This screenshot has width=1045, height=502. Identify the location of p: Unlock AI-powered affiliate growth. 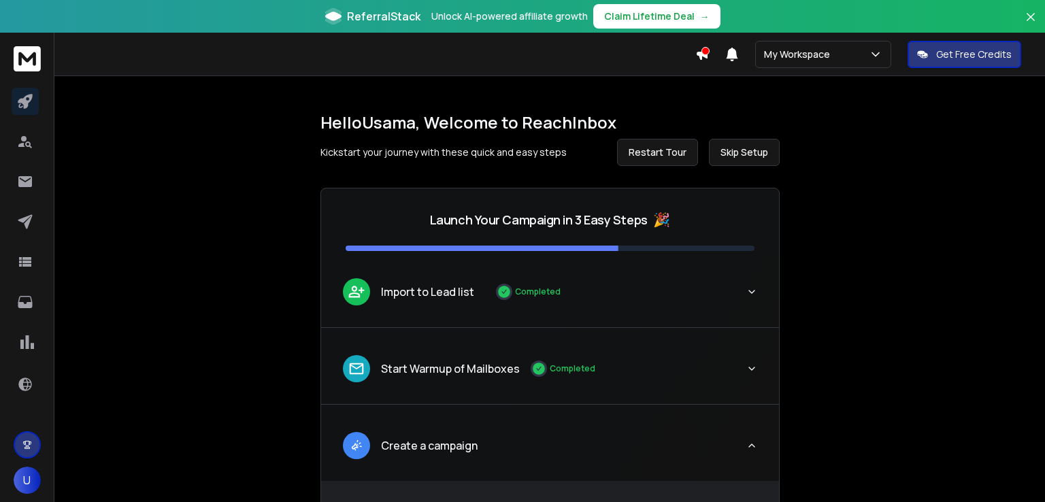
(510, 16).